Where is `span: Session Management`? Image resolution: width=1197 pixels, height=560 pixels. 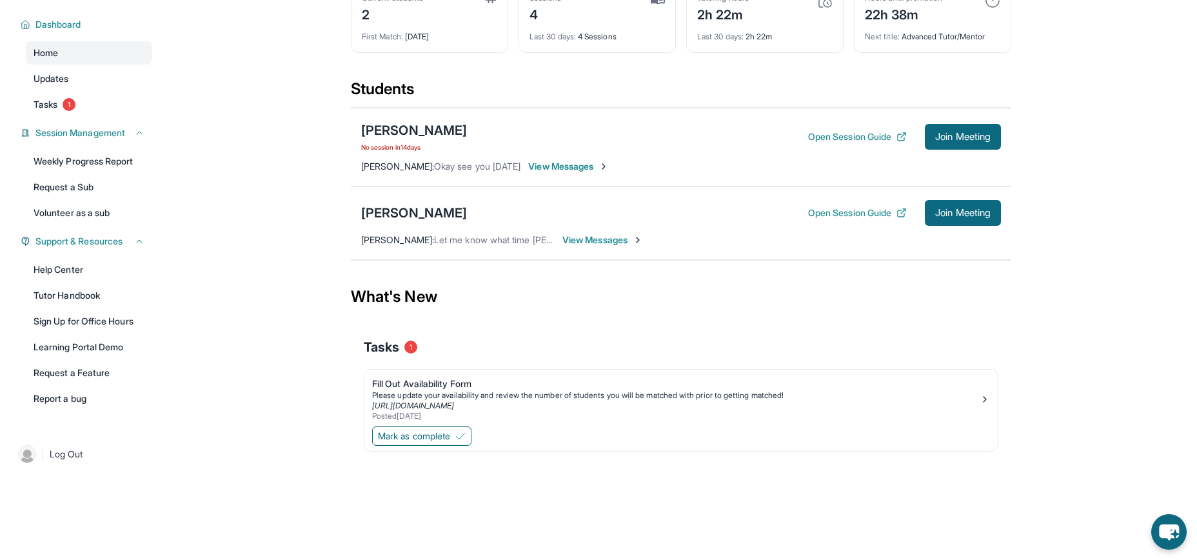
span: Session Management is located at coordinates (80, 133).